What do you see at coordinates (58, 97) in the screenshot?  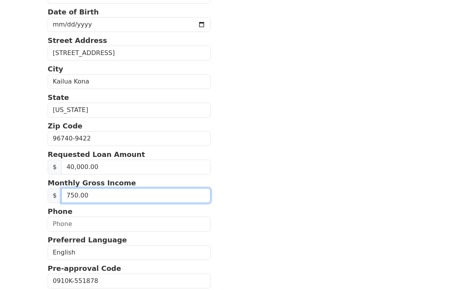 I see `strong: State` at bounding box center [58, 97].